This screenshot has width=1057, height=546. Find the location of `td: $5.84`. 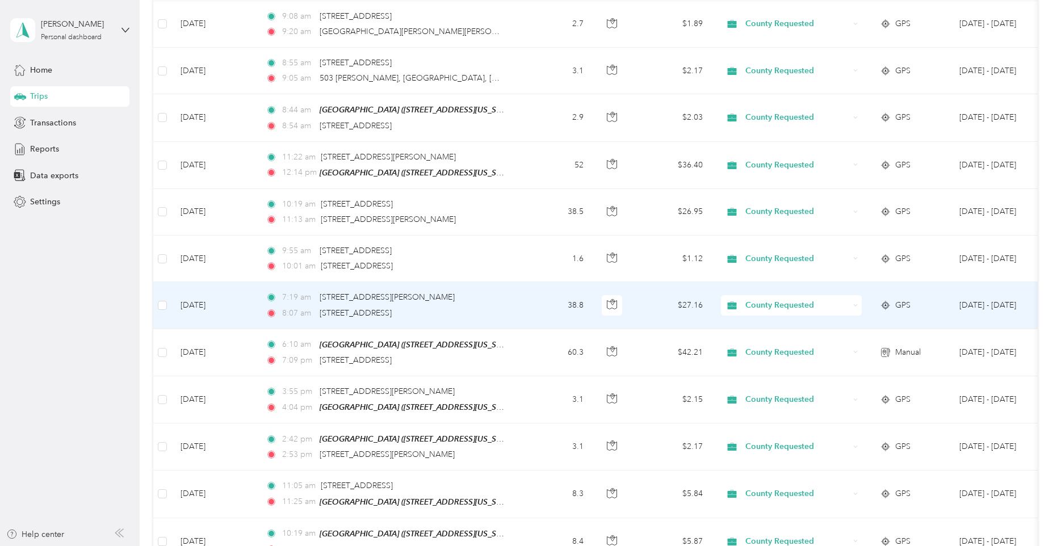

td: $5.84 is located at coordinates (672, 494).